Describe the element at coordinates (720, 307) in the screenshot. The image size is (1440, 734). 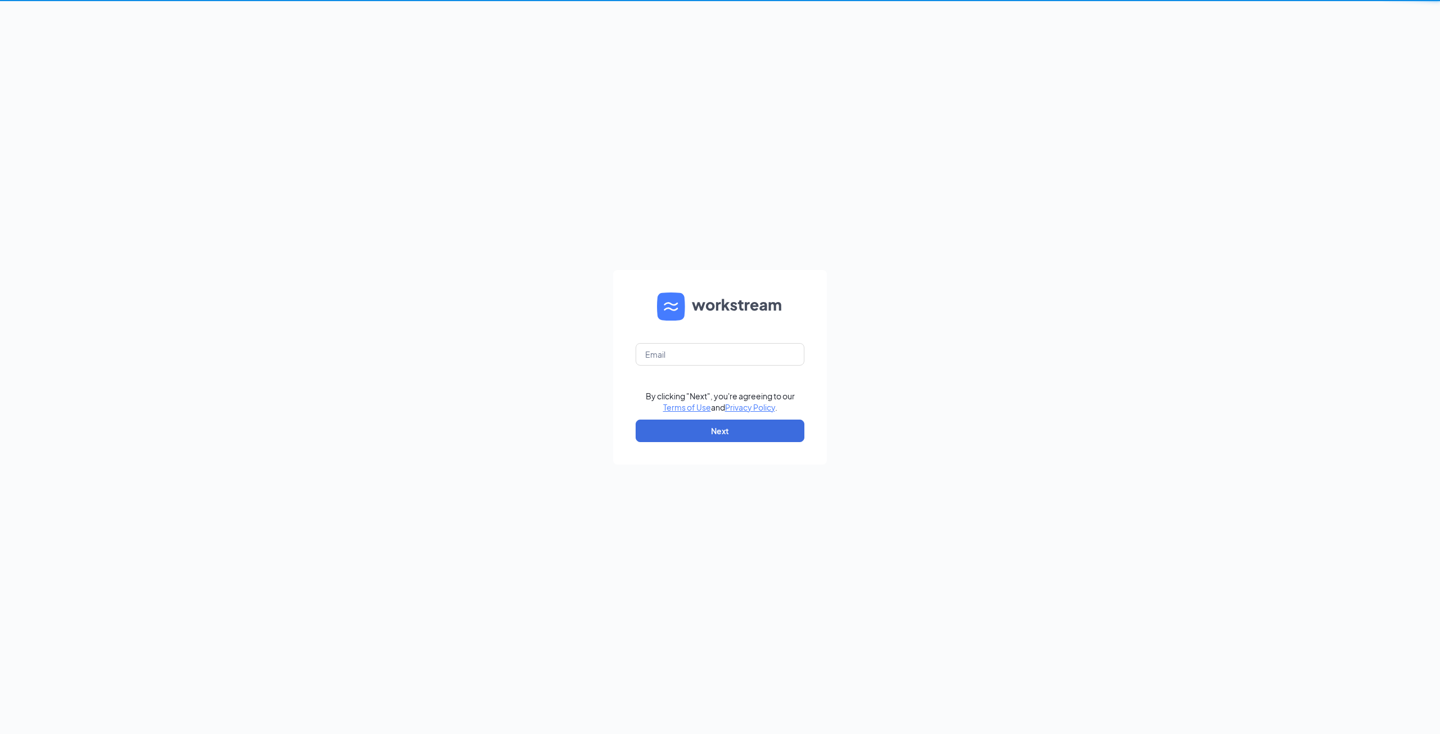
I see `img: WS logo and Workstream text` at that location.